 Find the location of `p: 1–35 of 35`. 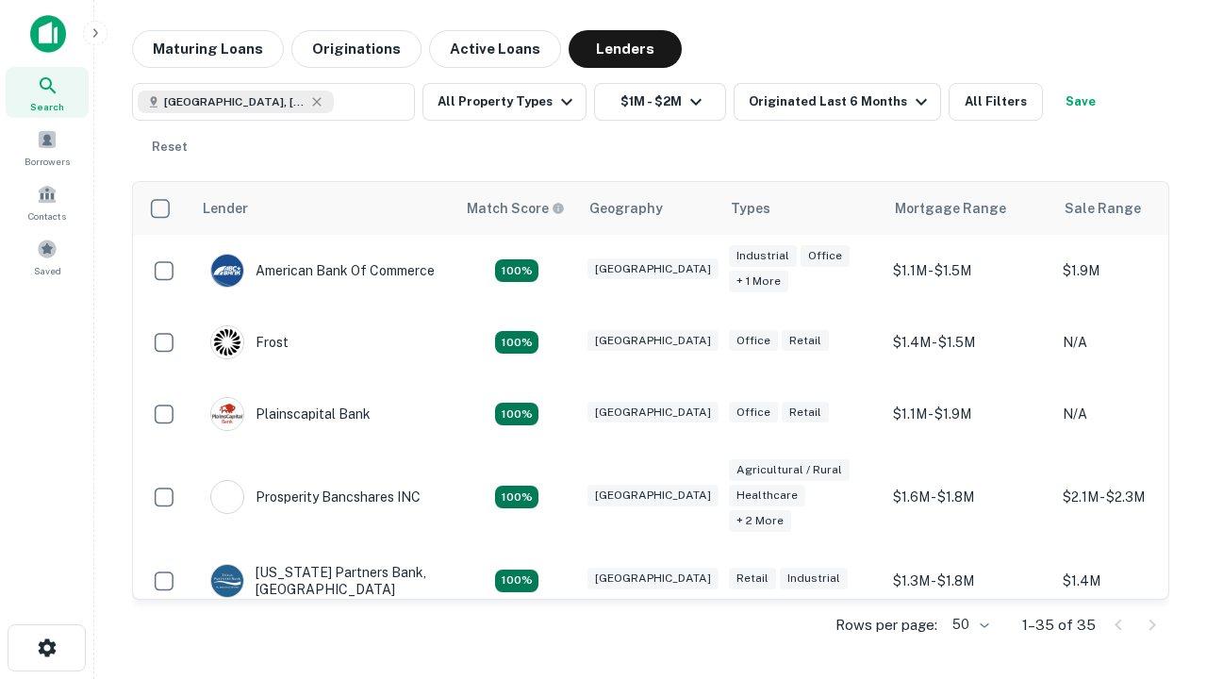

p: 1–35 of 35 is located at coordinates (1059, 625).